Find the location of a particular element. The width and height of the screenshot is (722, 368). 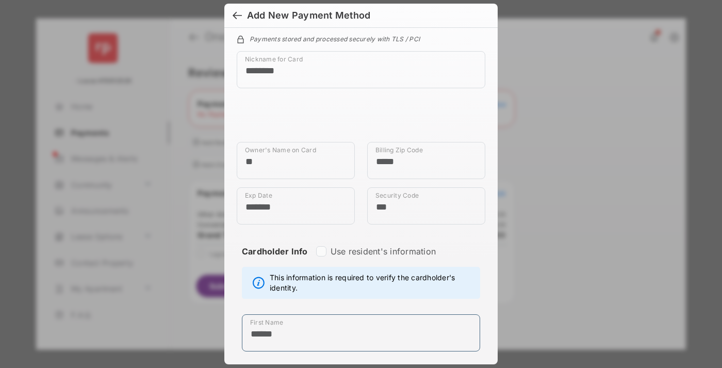

span: This information is required to verify the cardholder's identity. is located at coordinates (372, 283).